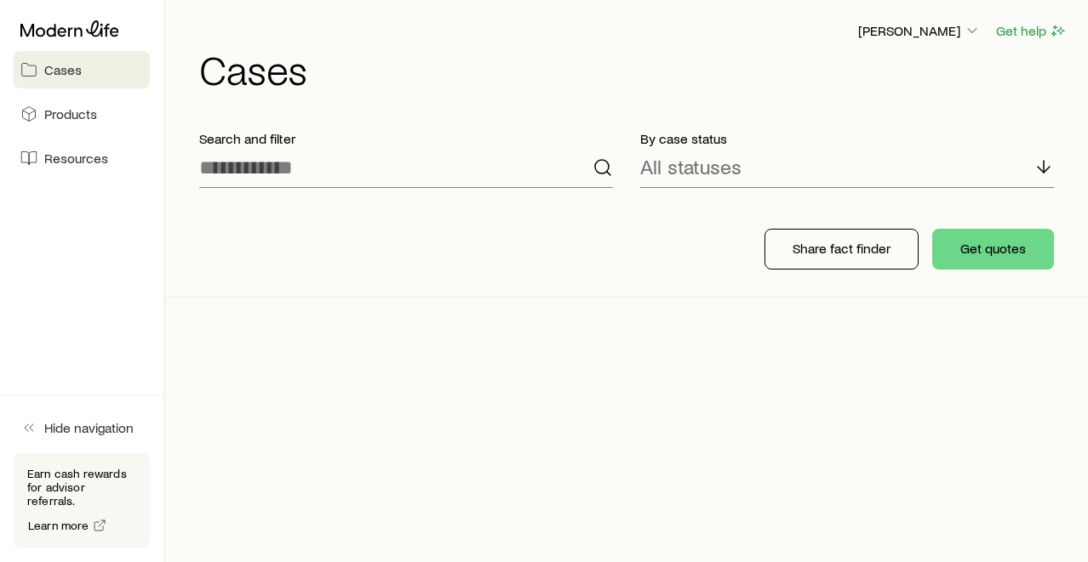 The height and width of the screenshot is (562, 1088). Describe the element at coordinates (690, 167) in the screenshot. I see `p: All statuses` at that location.